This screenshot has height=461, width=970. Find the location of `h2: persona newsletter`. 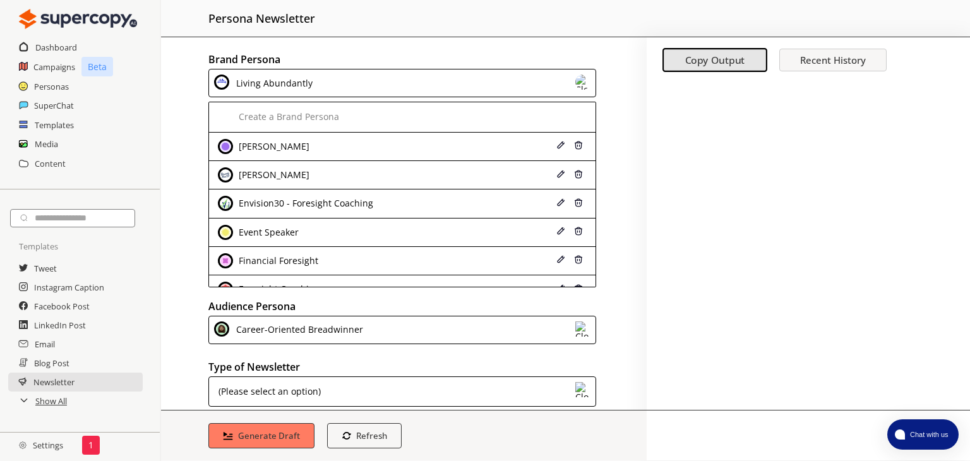

h2: persona newsletter is located at coordinates (261, 18).